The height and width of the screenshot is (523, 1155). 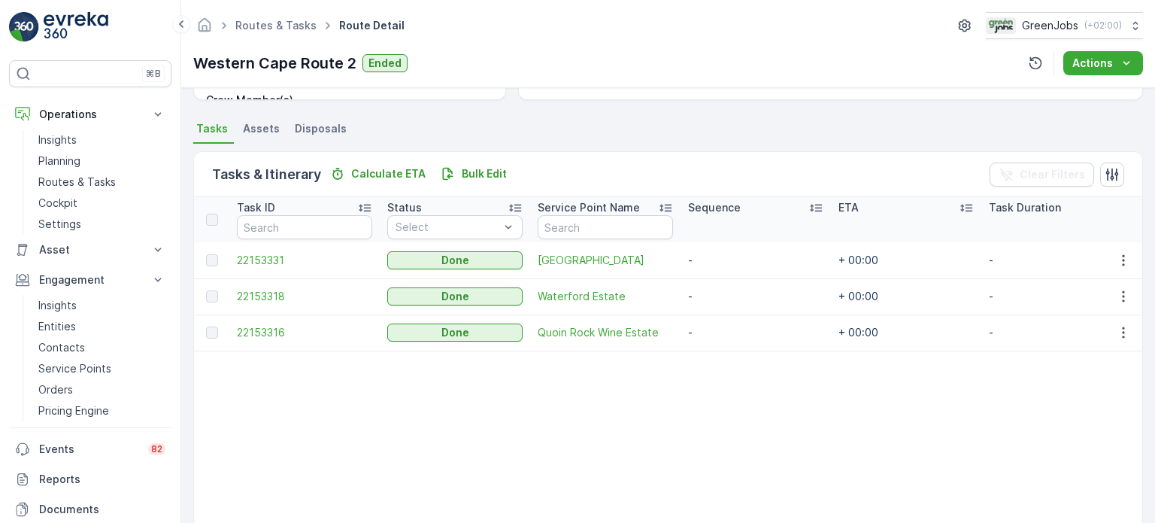 I want to click on p: Engagement, so click(x=90, y=280).